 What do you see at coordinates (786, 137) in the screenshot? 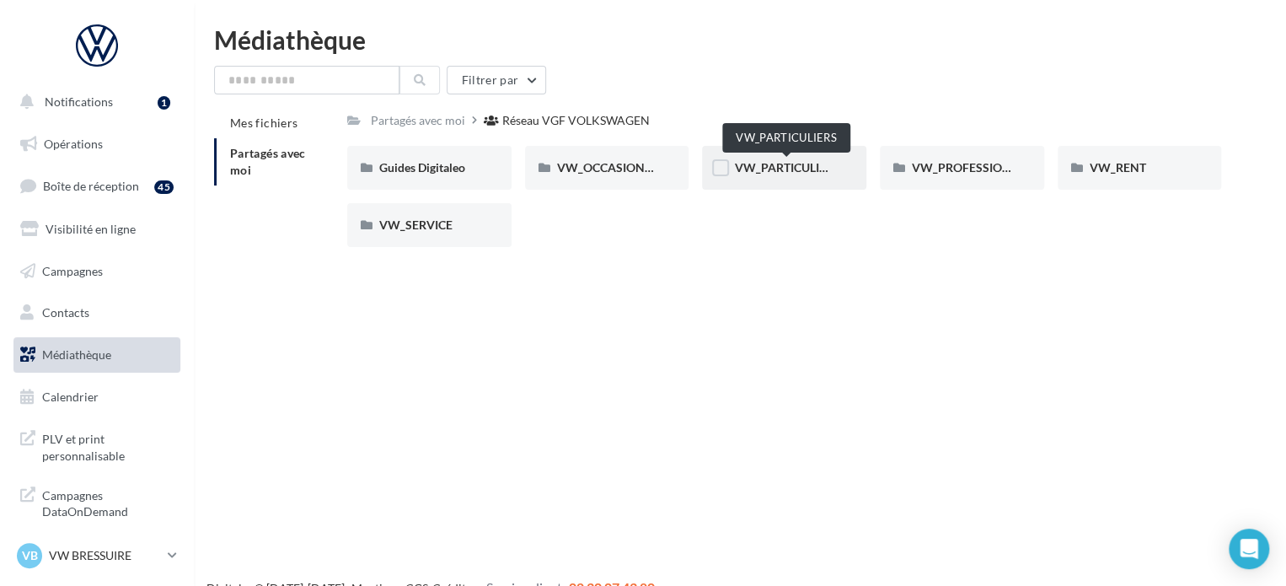
I see `div: VW_PARTICULIERS` at bounding box center [786, 137].